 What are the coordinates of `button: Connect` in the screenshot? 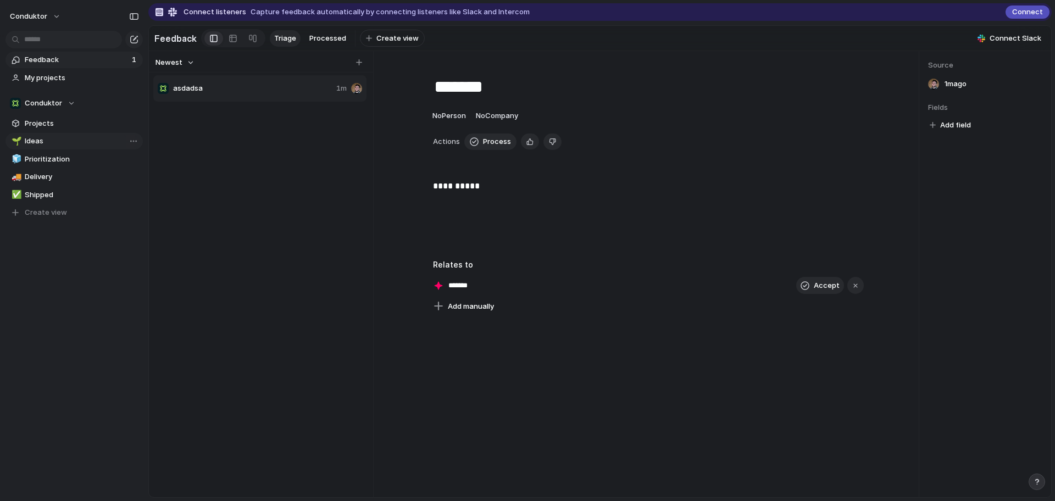 It's located at (1027, 12).